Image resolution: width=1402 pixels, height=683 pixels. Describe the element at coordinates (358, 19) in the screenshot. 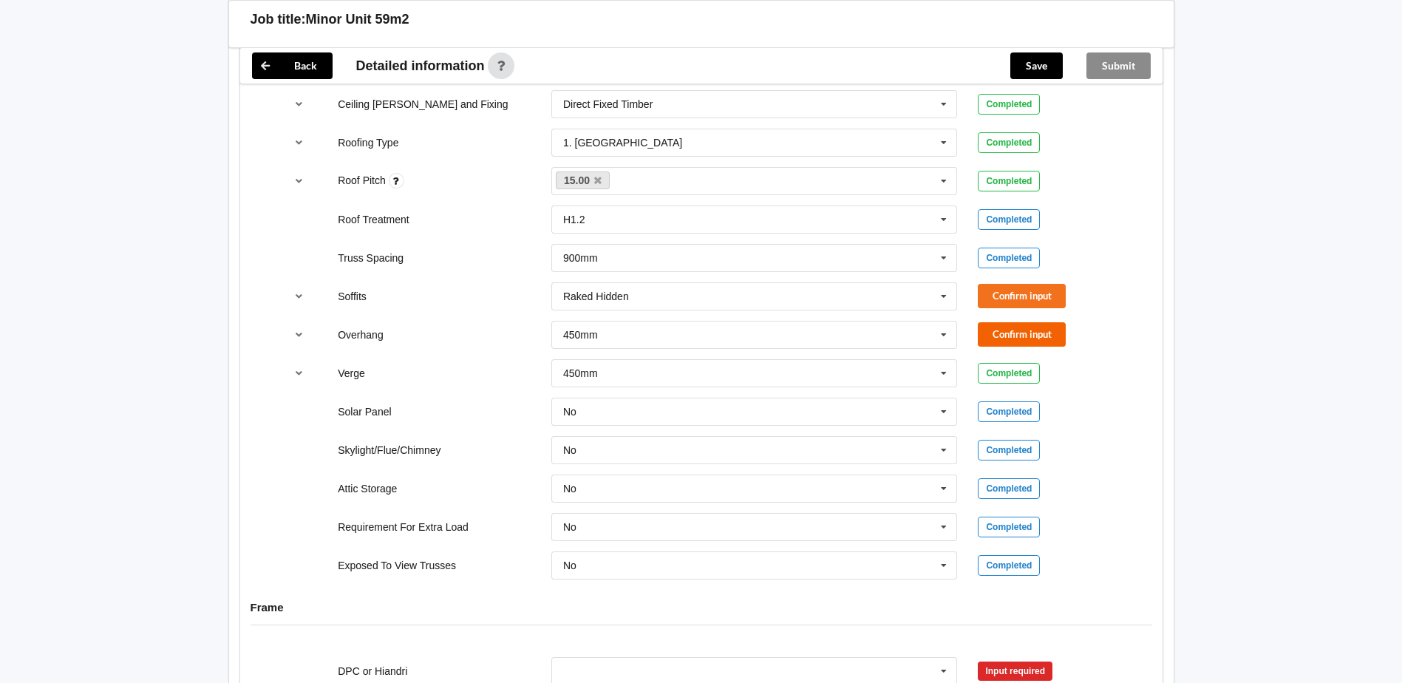

I see `h3: Minor Unit 59m2` at that location.